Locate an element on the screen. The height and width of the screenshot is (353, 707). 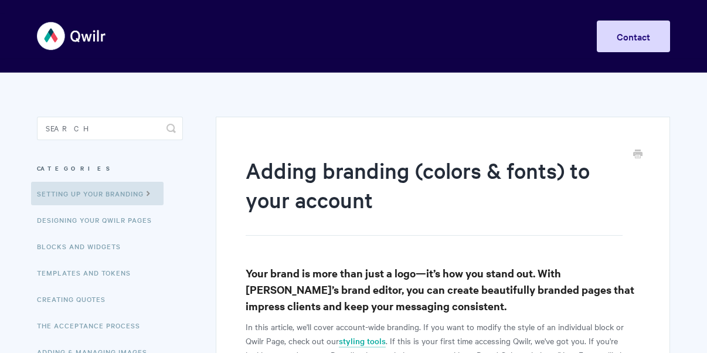
a: The Acceptance Process is located at coordinates (93, 325).